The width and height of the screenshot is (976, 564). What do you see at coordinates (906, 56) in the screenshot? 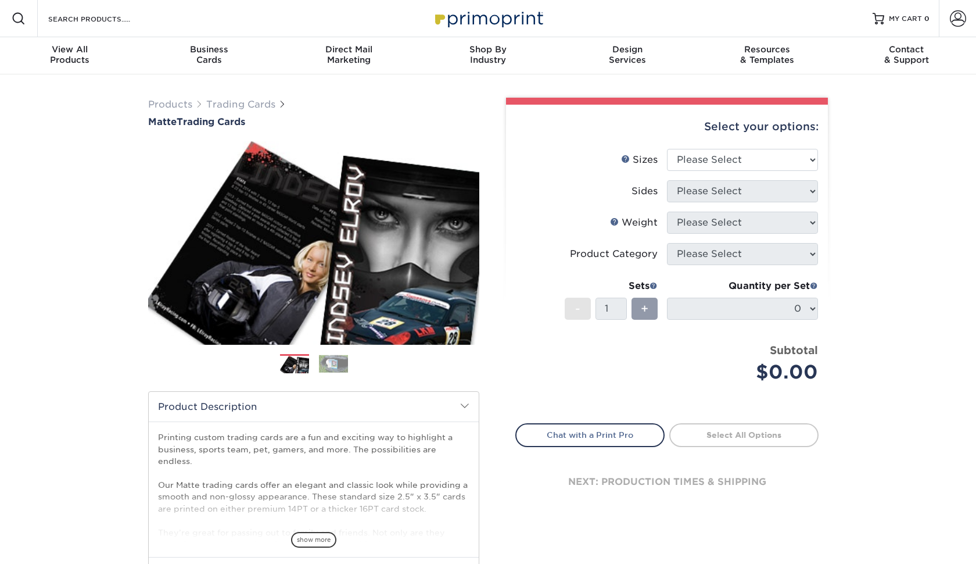
I see `a: Contact& Support` at bounding box center [906, 56].